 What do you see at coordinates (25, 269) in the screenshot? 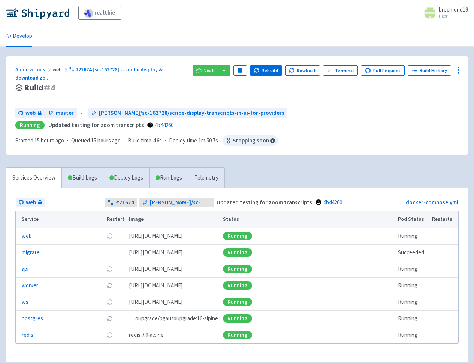
I see `a: api` at bounding box center [25, 269].